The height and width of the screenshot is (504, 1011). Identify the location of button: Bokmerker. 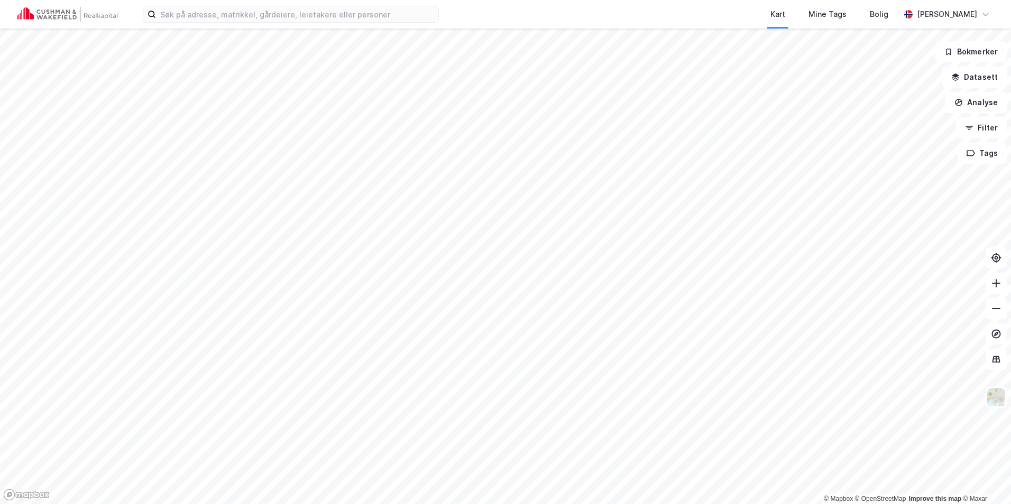
(971, 52).